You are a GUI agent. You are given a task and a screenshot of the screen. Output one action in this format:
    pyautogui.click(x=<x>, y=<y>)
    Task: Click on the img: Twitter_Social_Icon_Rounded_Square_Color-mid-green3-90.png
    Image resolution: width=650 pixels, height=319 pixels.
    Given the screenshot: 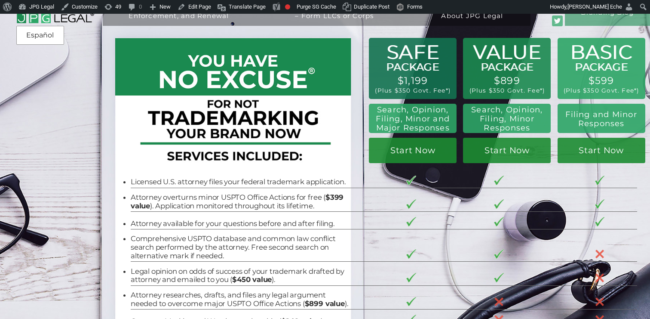 What is the action you would take?
    pyautogui.click(x=557, y=21)
    